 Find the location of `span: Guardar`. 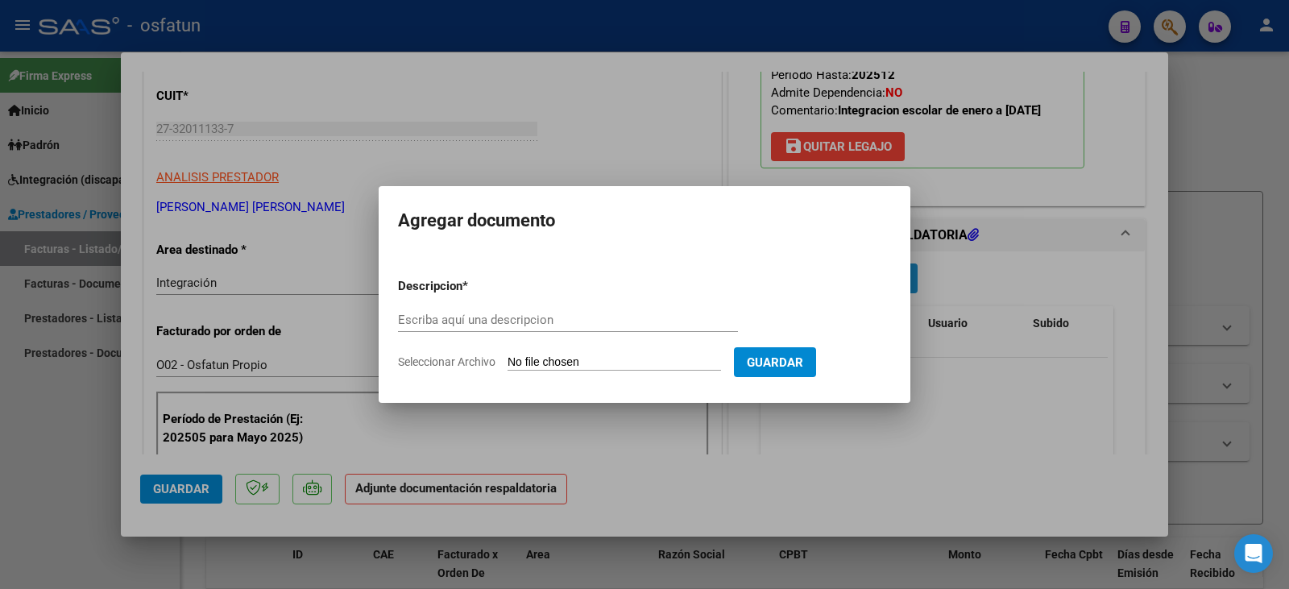

span: Guardar is located at coordinates (775, 363).